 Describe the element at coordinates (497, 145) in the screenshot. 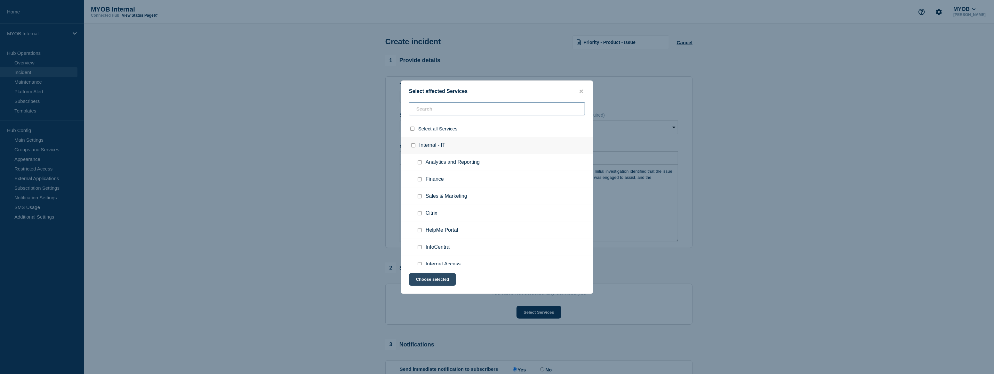

I see `div: Internal - IT` at that location.